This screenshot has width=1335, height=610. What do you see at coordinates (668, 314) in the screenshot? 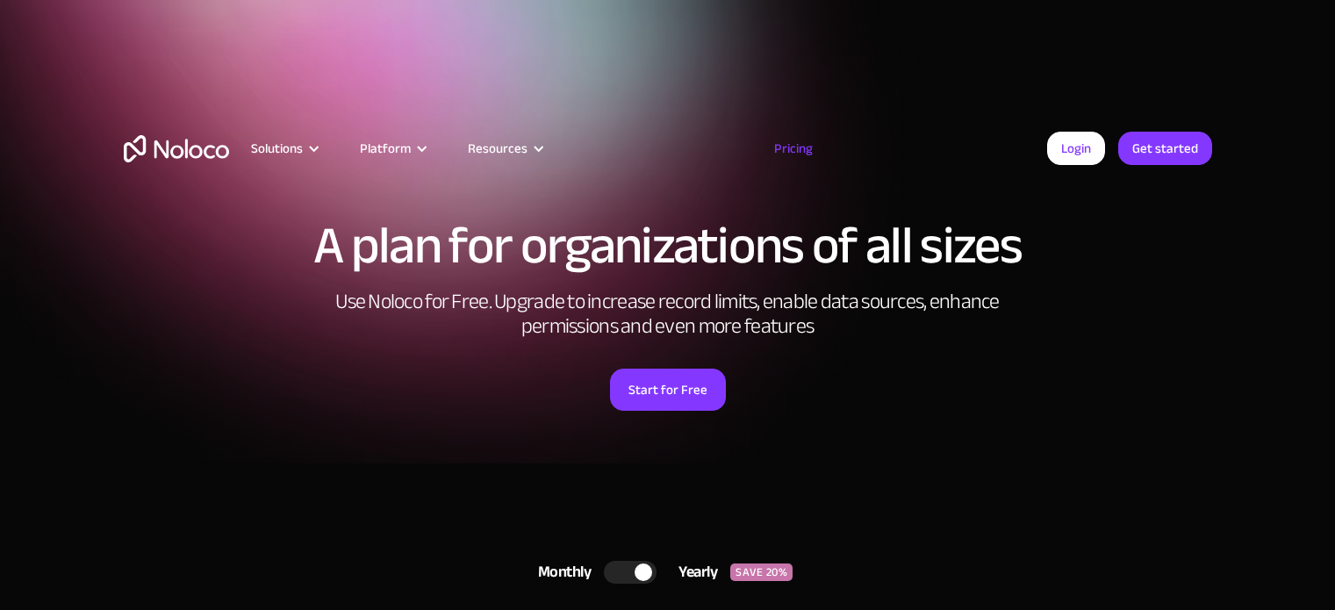
I see `h2: Use Noloco for Free. Upgrade to increase record limits, enable data sources, enhance permissions ...` at bounding box center [668, 314].